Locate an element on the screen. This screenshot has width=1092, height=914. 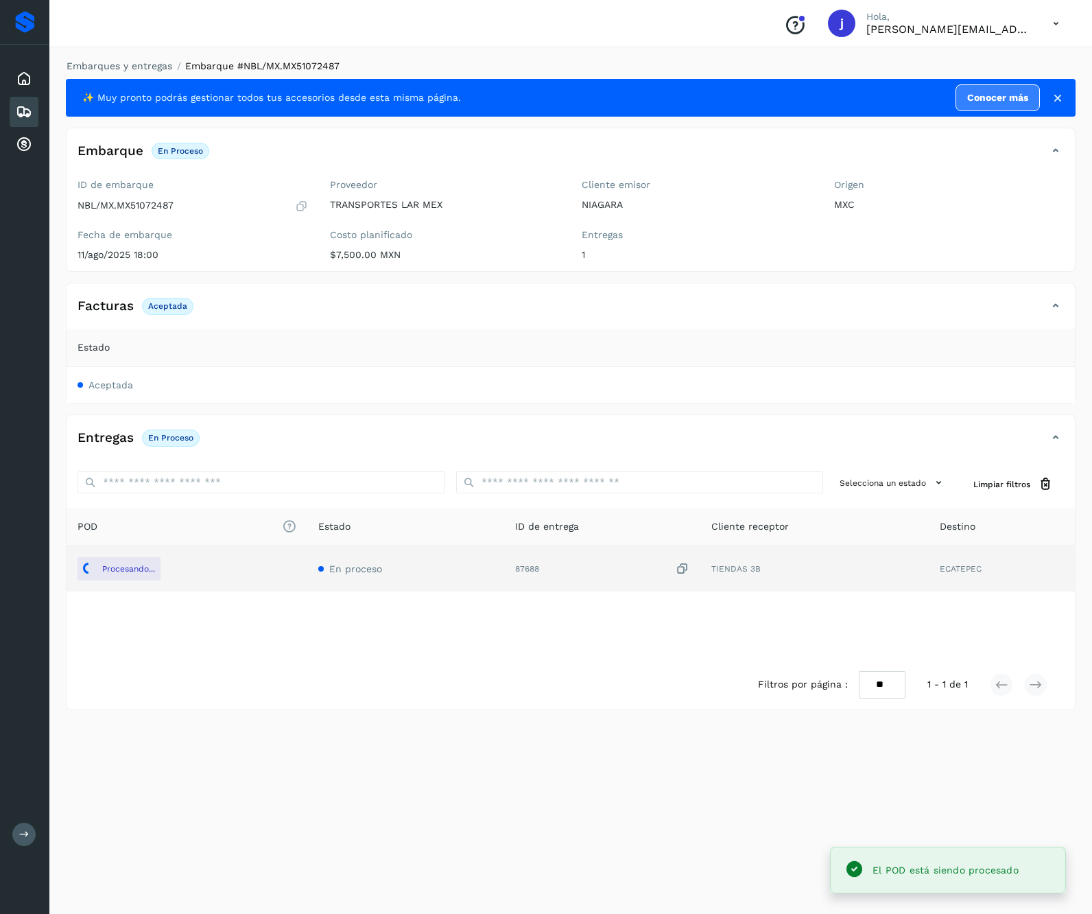
button: Limpiar filtros is located at coordinates (1013, 484).